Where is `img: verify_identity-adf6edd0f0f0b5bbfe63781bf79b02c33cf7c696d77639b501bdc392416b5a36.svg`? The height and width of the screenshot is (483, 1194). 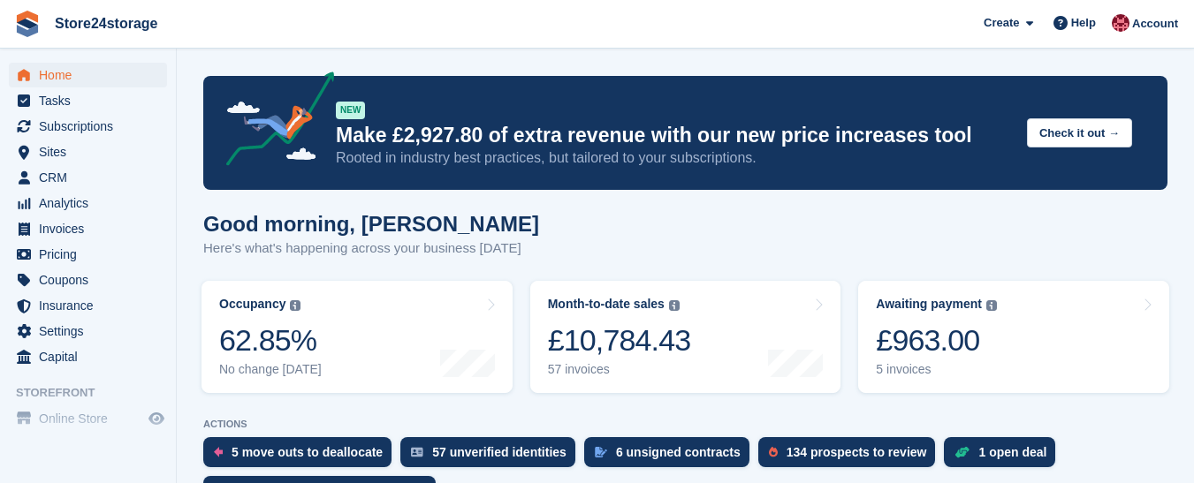 img: verify_identity-adf6edd0f0f0b5bbfe63781bf79b02c33cf7c696d77639b501bdc392416b5a36.svg is located at coordinates (417, 452).